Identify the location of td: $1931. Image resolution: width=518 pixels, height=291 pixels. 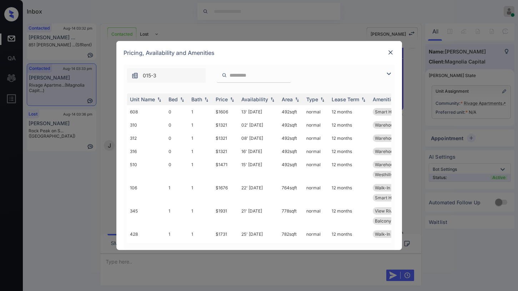
(225, 216).